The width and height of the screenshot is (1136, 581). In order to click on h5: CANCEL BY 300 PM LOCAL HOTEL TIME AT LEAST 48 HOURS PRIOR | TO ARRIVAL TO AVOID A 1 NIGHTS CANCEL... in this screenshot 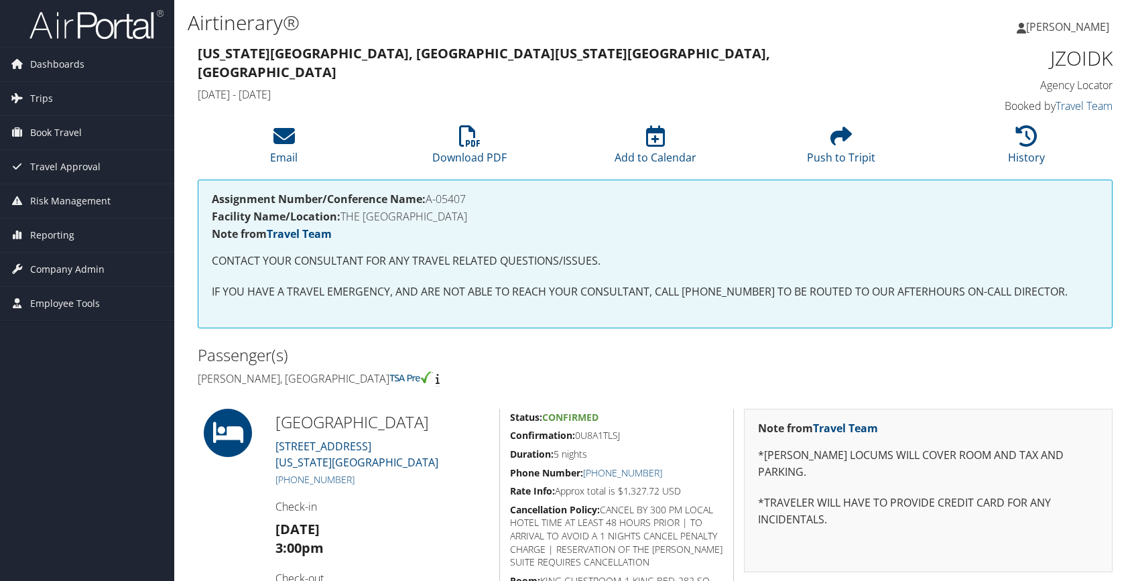, I will do `click(616, 536)`.